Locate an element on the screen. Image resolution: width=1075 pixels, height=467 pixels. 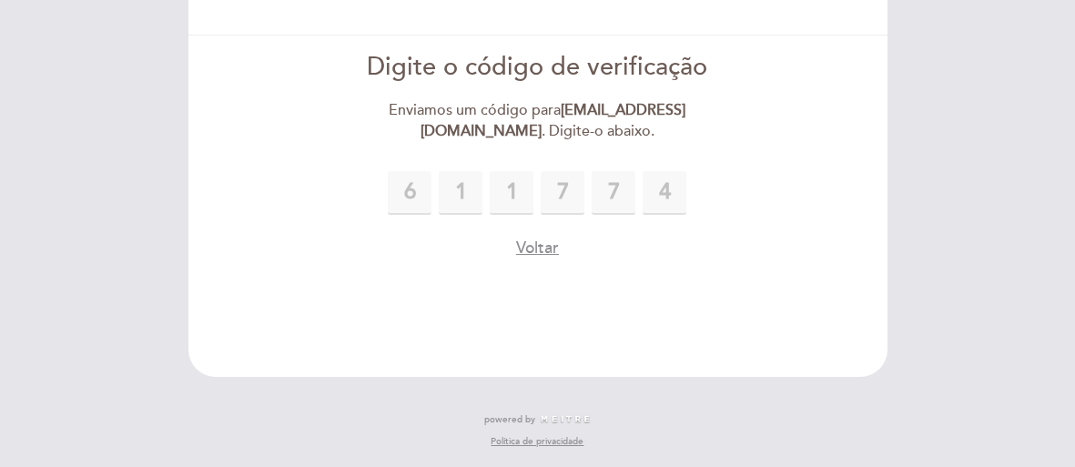
div: Digite o código de verificação is located at coordinates (537, 67).